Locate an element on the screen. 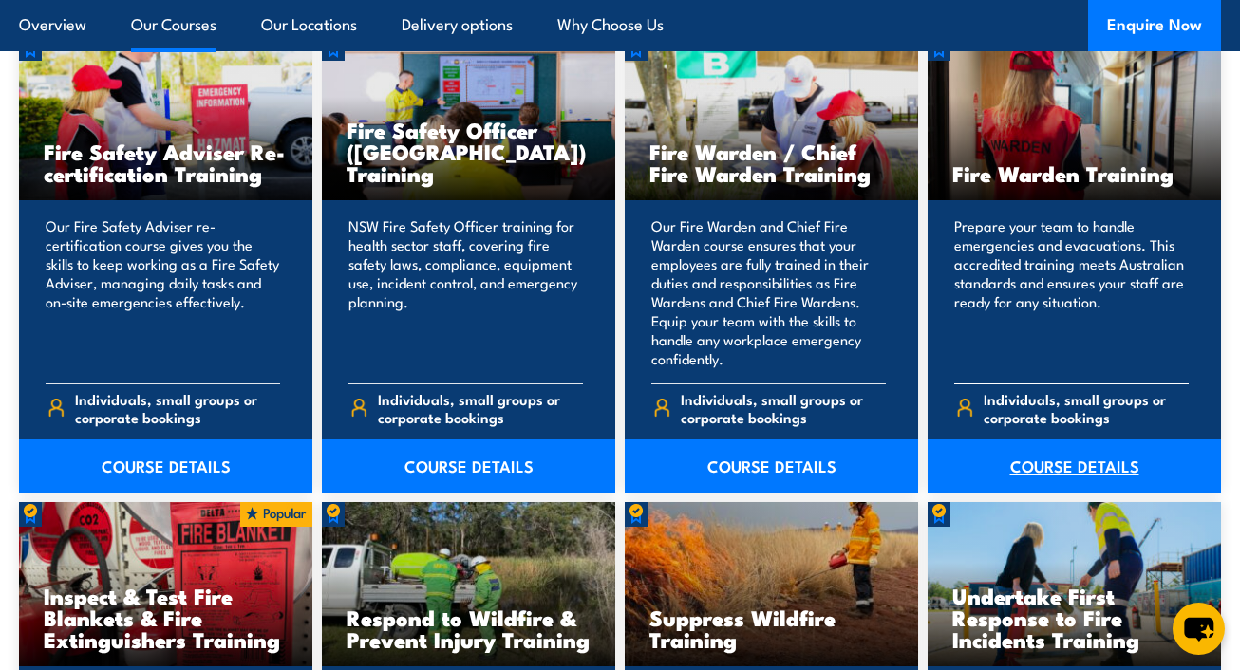 The image size is (1240, 670). p: Prepare your team to handle emergencies and evacuations. This accredited training meets Australia... is located at coordinates (1071, 292).